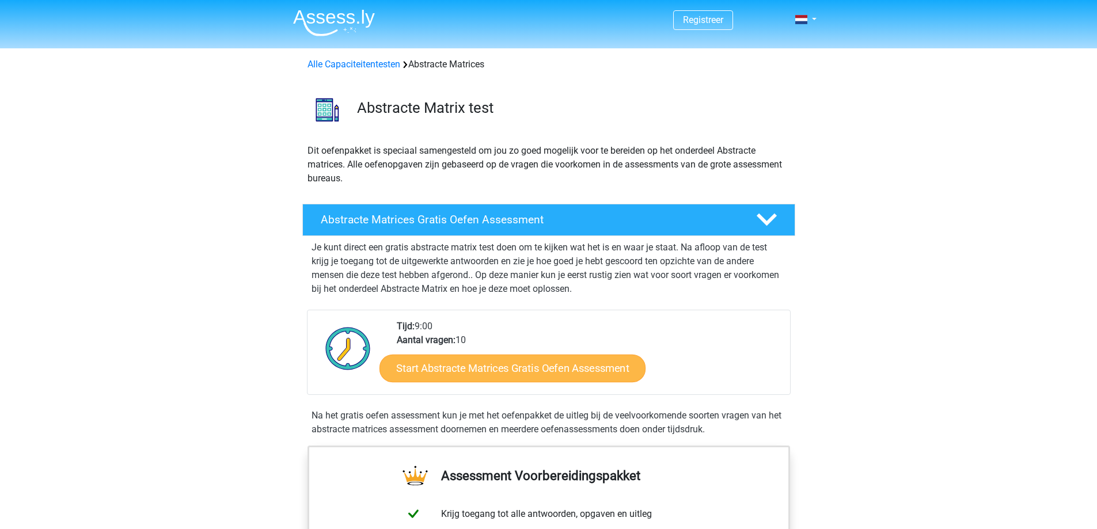  Describe the element at coordinates (549, 268) in the screenshot. I see `p: Je kunt direct een gratis abstracte matrix test doen om te kijken wat het is en waar je staat. Na...` at that location.